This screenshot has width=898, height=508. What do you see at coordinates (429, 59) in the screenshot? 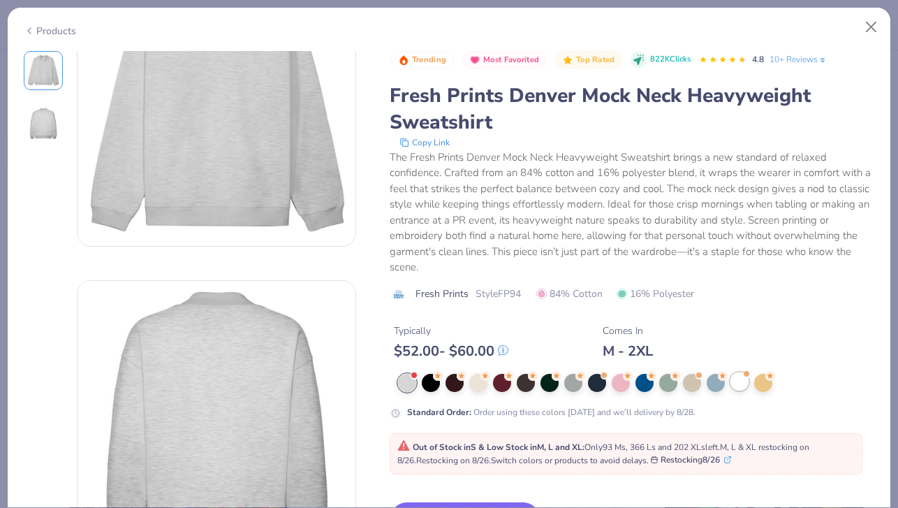
I see `span: Trending` at bounding box center [429, 59].